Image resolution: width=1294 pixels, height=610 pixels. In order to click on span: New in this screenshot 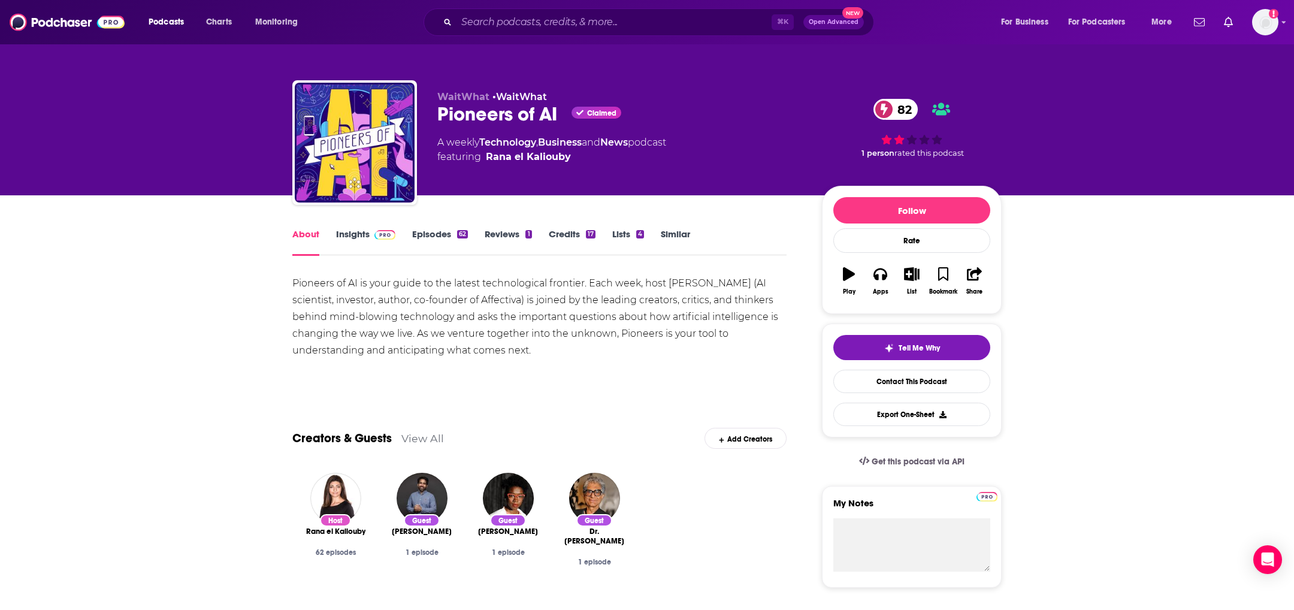, I will do `click(853, 13)`.